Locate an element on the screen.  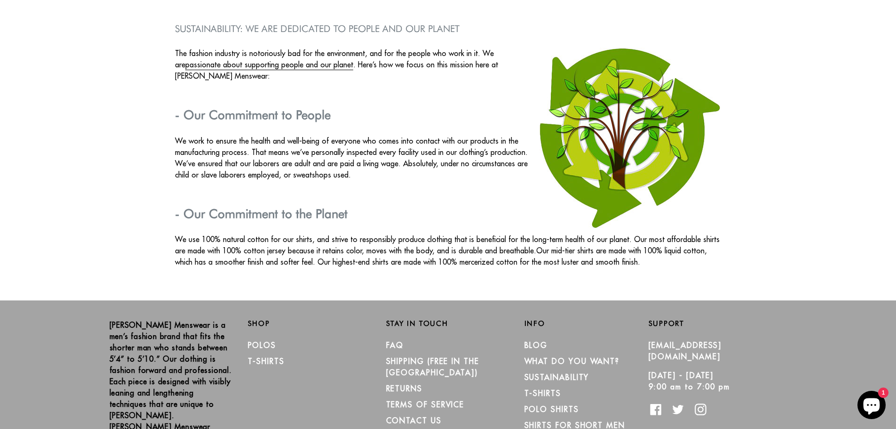
p: The fashion industry is notoriously bad for the environment, and for the people who work in it. W... is located at coordinates (448, 64).